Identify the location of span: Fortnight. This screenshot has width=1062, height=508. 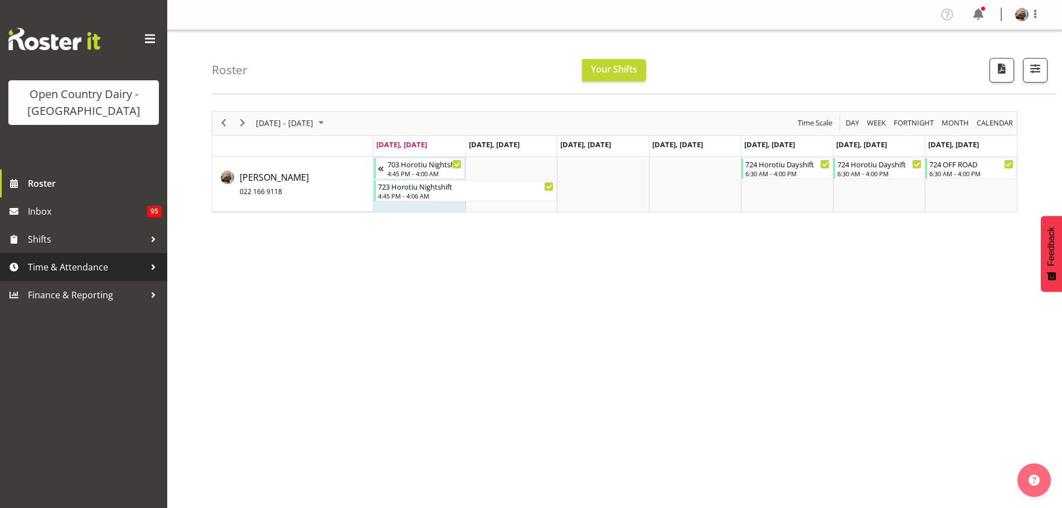
(913, 123).